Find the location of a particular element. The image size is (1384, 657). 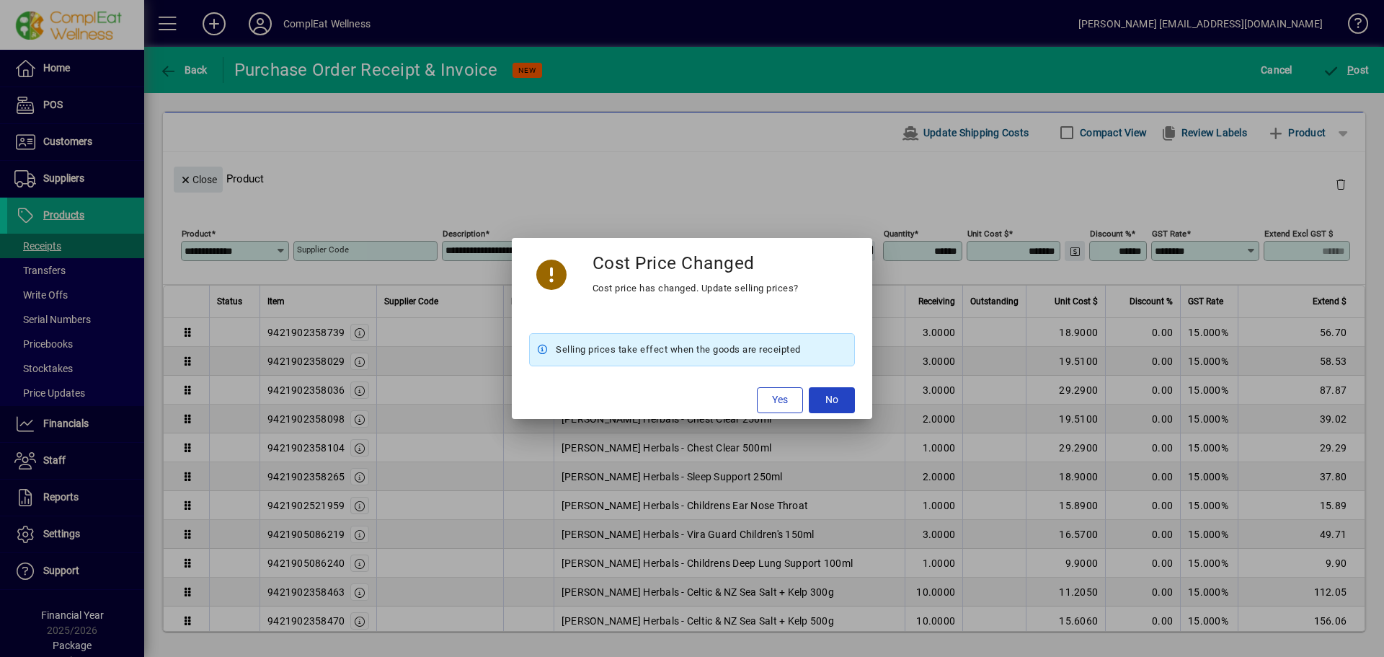

button: No is located at coordinates (832, 400).